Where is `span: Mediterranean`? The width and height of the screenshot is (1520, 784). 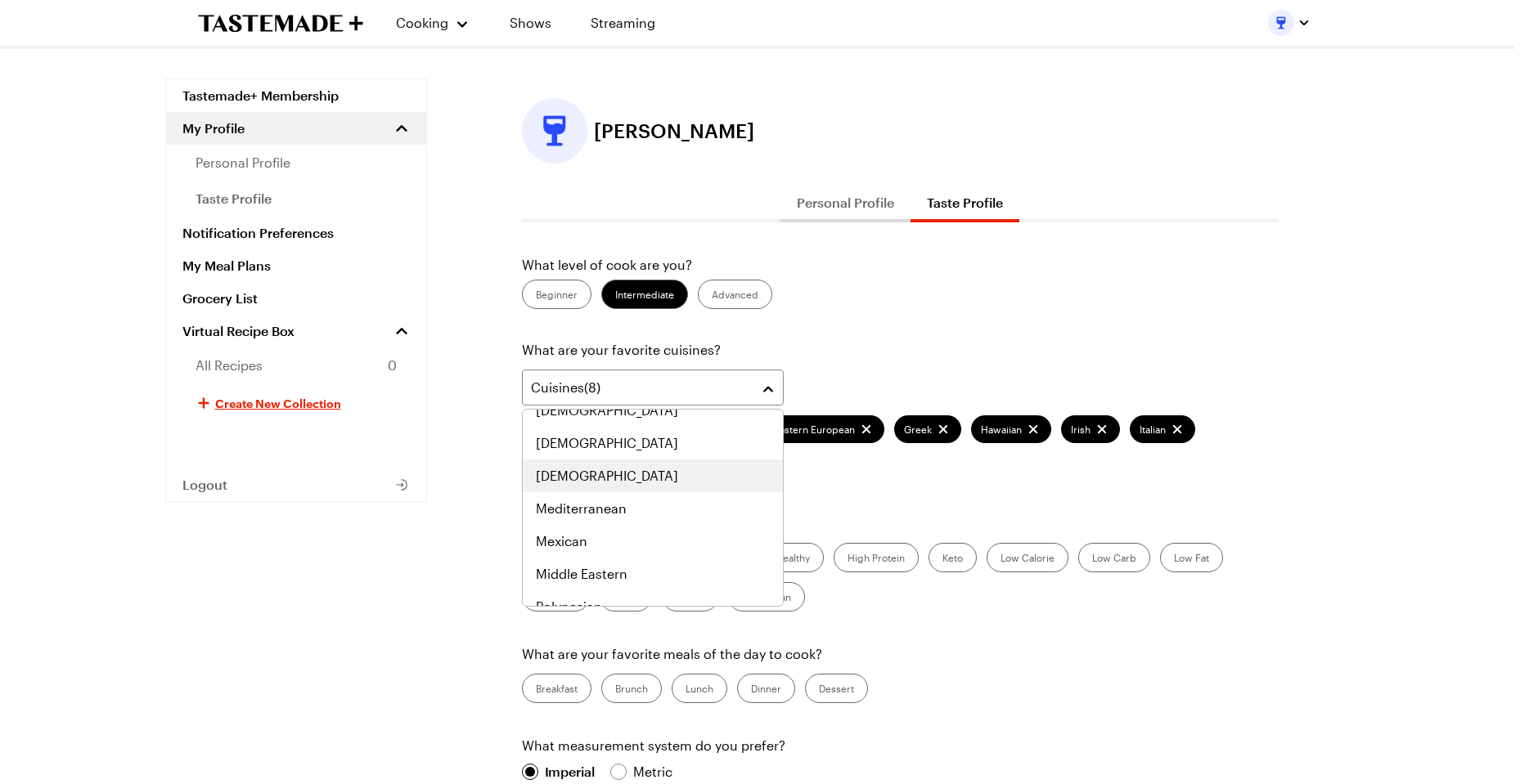
span: Mediterranean is located at coordinates (581, 508).